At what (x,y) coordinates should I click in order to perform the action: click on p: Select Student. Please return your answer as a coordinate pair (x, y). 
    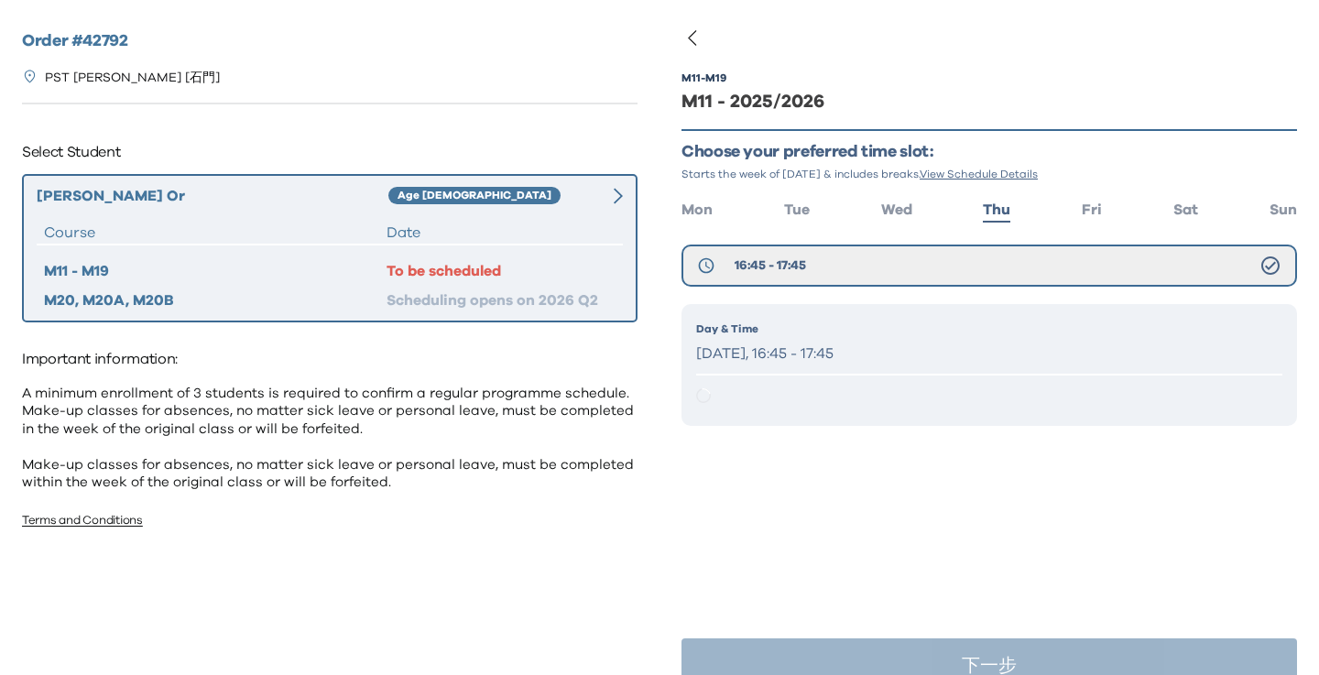
    Looking at the image, I should click on (330, 152).